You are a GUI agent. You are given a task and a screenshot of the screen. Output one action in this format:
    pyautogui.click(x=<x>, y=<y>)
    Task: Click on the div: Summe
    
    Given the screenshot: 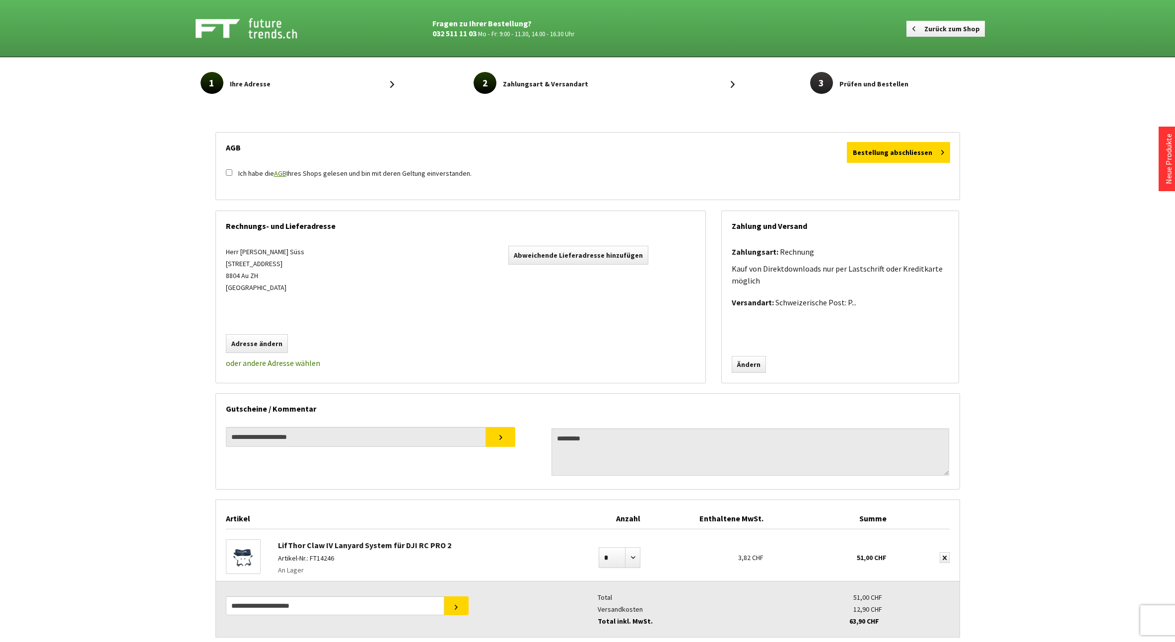 What is the action you would take?
    pyautogui.click(x=830, y=519)
    